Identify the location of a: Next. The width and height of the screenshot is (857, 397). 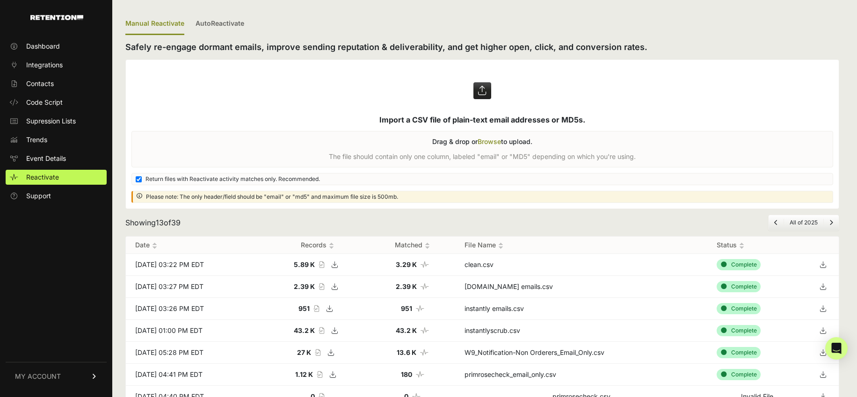
(831, 222).